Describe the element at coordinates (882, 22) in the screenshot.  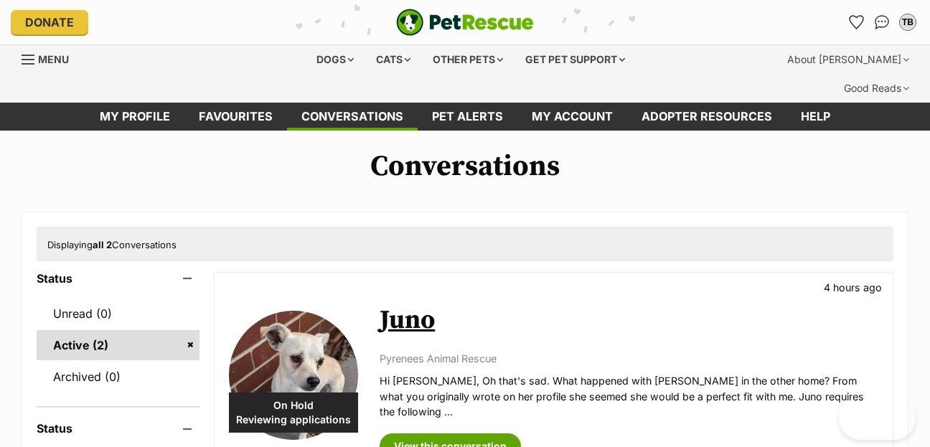
I see `a: Conversations` at that location.